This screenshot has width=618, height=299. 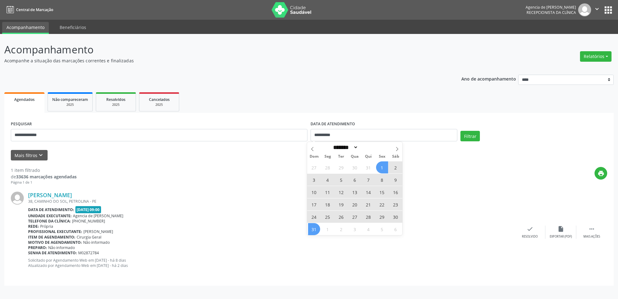 What do you see at coordinates (488, 78) in the screenshot?
I see `p: Ano de acompanhamento` at bounding box center [488, 78].